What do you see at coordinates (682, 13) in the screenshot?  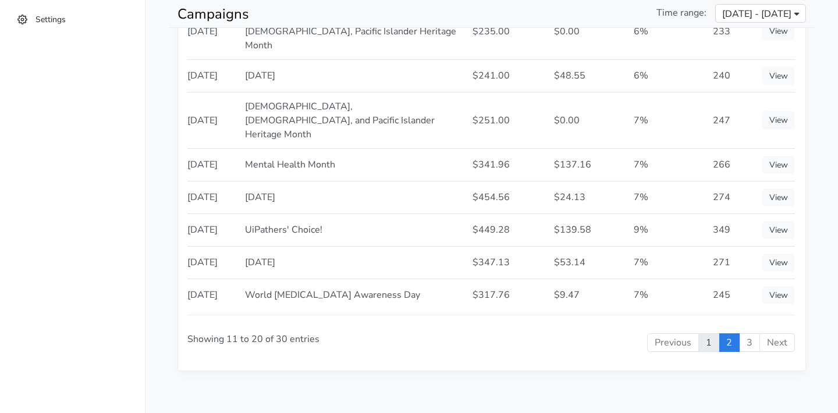 I see `span: Time range:` at bounding box center [682, 13].